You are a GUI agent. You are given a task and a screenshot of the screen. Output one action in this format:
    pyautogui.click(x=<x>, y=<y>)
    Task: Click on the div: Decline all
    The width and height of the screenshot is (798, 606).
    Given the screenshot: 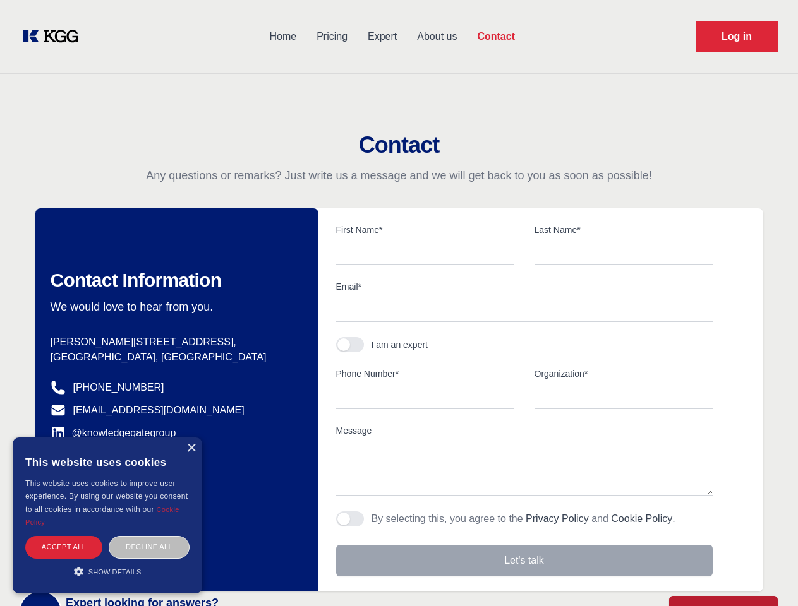 What is the action you would take?
    pyautogui.click(x=149, y=547)
    